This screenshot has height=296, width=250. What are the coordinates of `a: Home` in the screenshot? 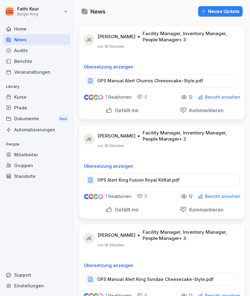 It's located at (37, 29).